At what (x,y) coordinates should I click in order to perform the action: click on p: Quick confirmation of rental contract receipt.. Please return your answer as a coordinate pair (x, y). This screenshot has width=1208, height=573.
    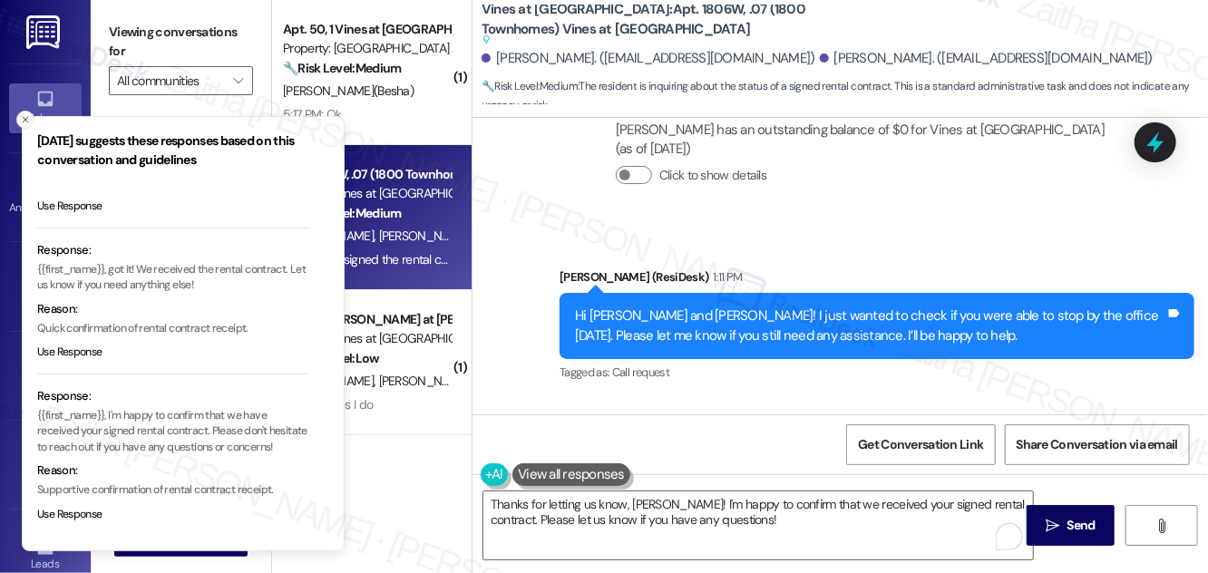
    Looking at the image, I should click on (173, 329).